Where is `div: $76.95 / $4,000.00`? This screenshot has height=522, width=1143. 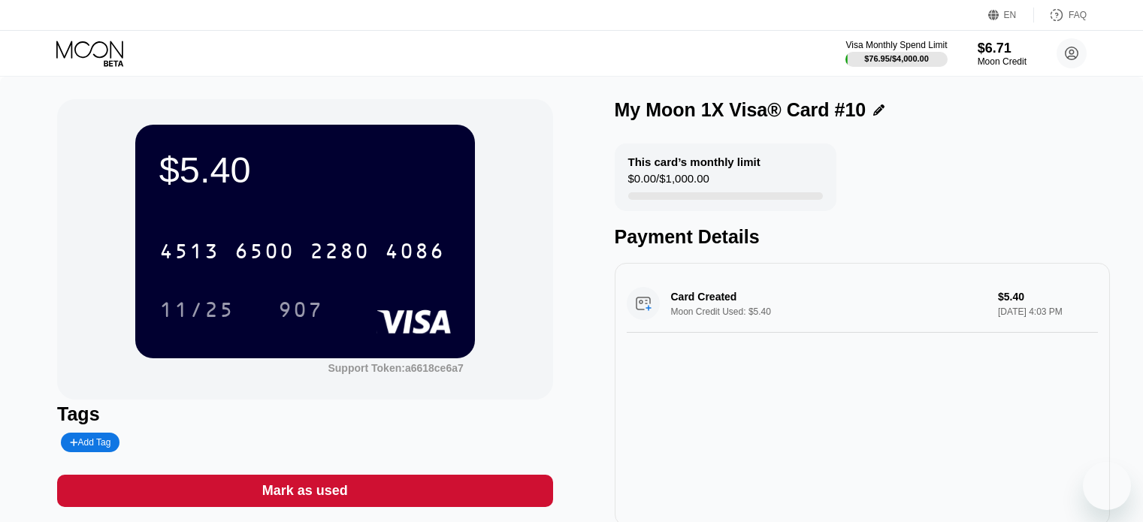
div: $76.95 / $4,000.00 is located at coordinates (897, 59).